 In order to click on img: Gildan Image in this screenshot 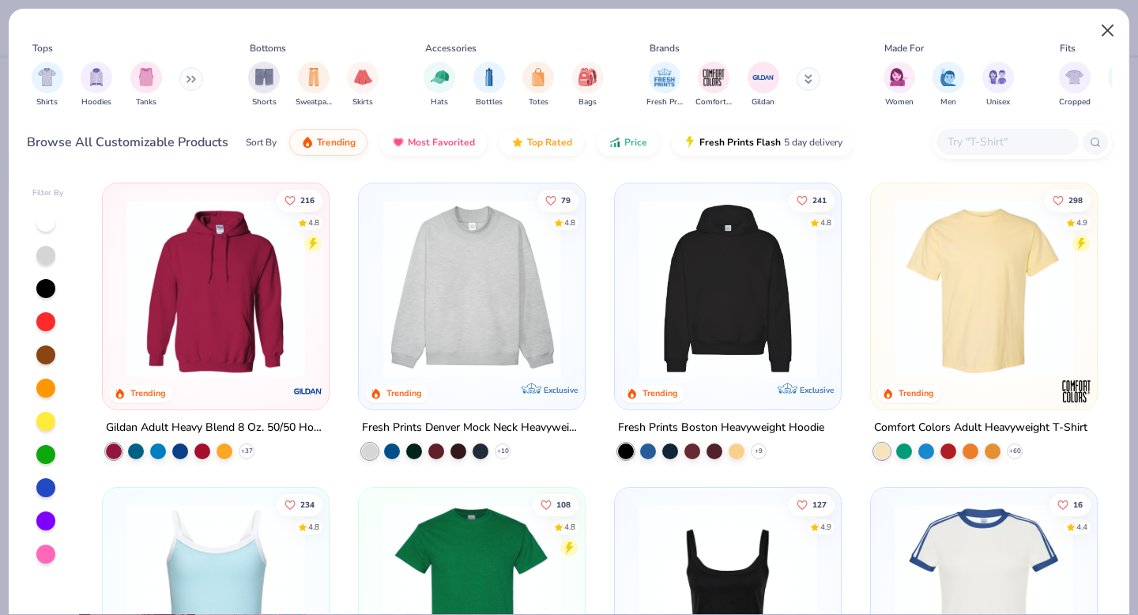, I will do `click(763, 77)`.